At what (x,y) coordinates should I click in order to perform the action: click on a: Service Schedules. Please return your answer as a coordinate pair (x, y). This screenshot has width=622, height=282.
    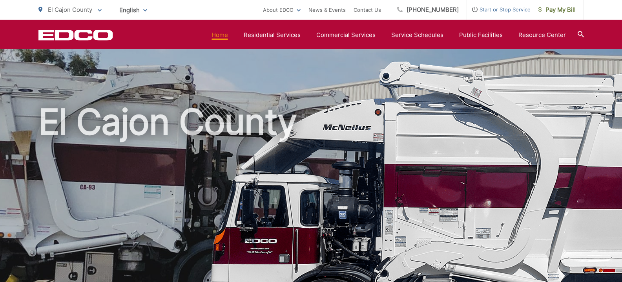
    Looking at the image, I should click on (417, 35).